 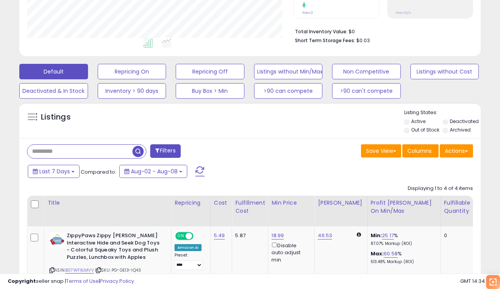 What do you see at coordinates (290, 252) in the screenshot?
I see `div: Disable auto adjust min` at bounding box center [290, 252].